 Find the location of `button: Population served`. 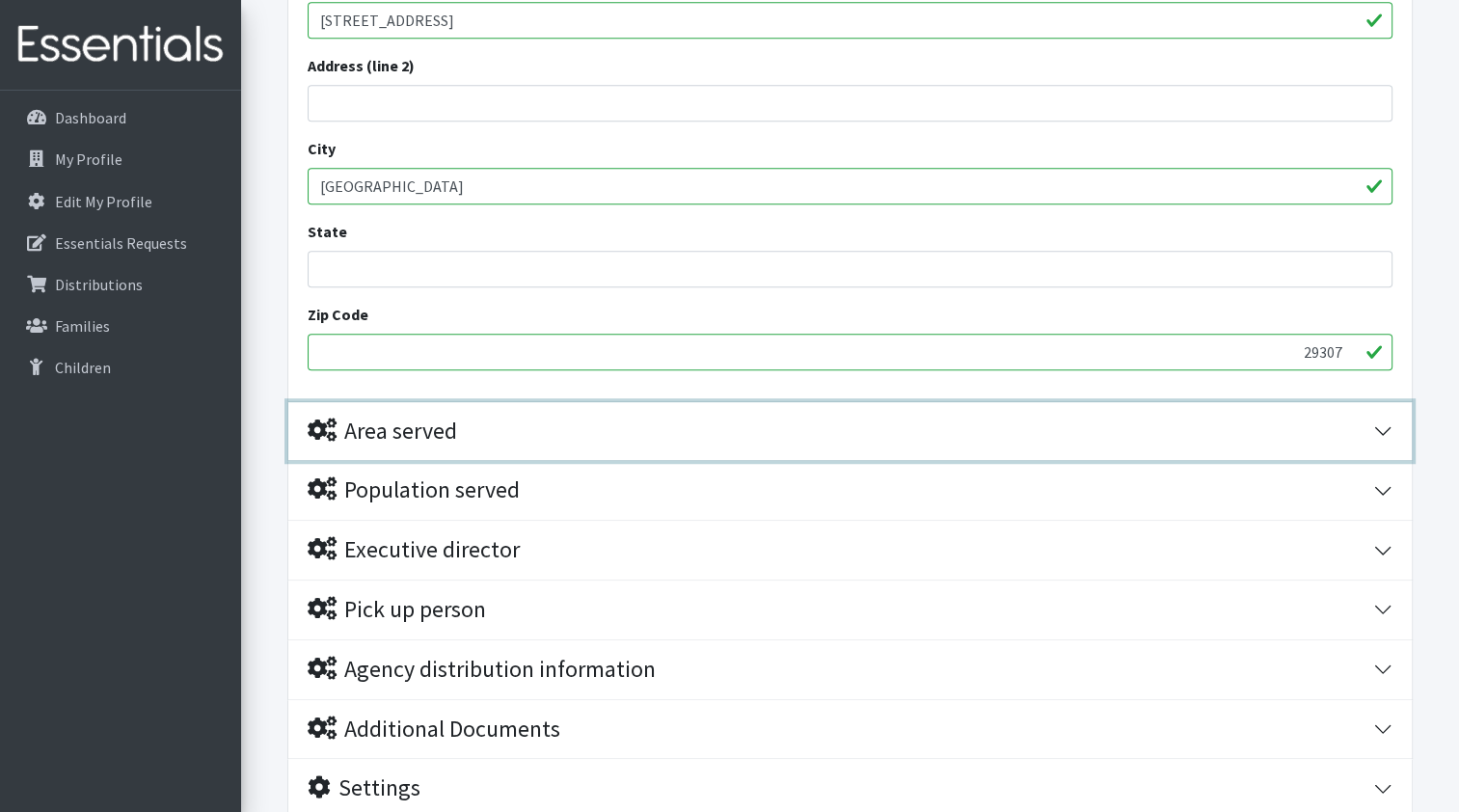

button: Population served is located at coordinates (849, 490).